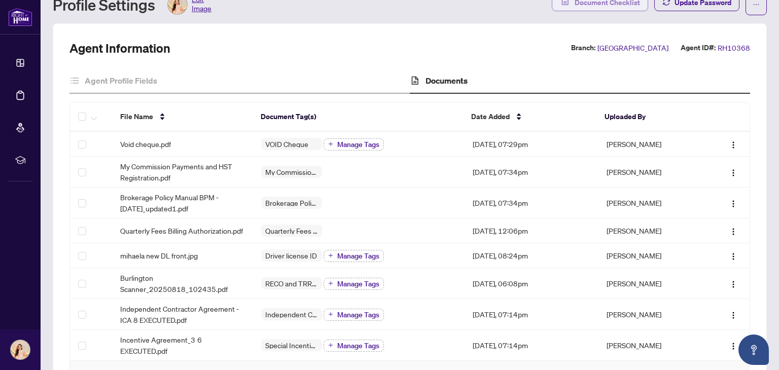 The image size is (779, 370). What do you see at coordinates (20, 350) in the screenshot?
I see `img: Profile Icon` at bounding box center [20, 350].